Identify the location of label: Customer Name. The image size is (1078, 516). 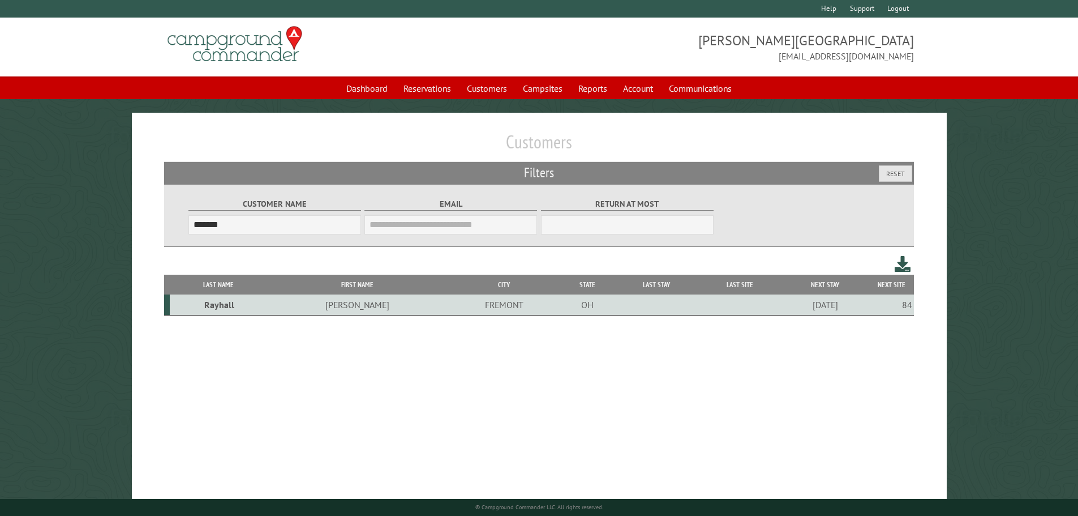
(274, 204).